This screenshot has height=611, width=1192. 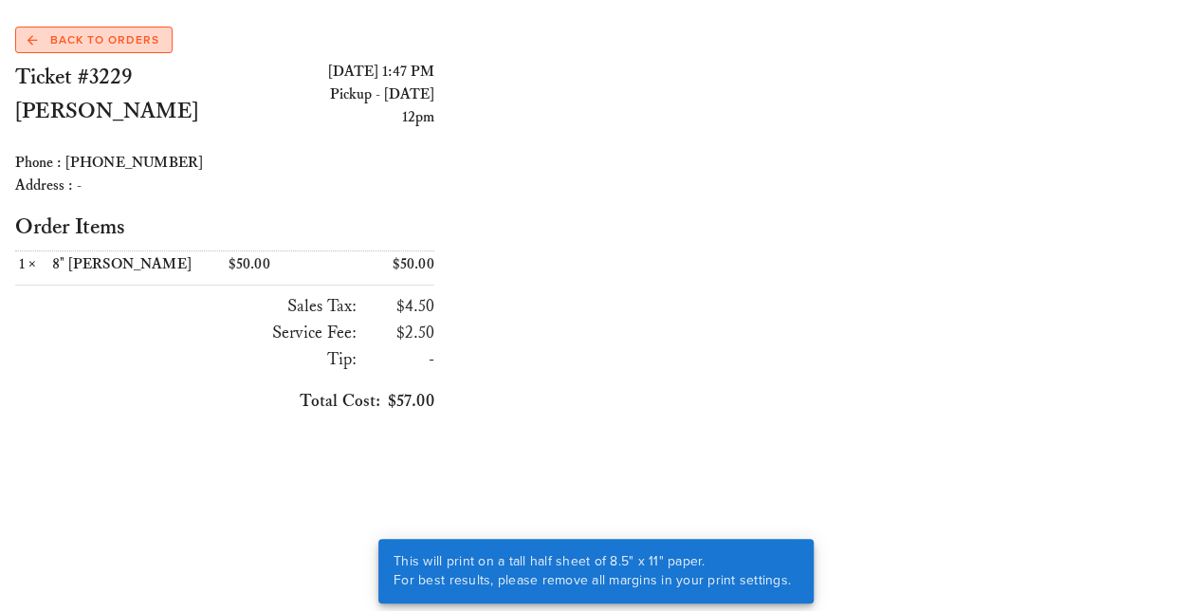 I want to click on span: Back to Orders, so click(x=93, y=40).